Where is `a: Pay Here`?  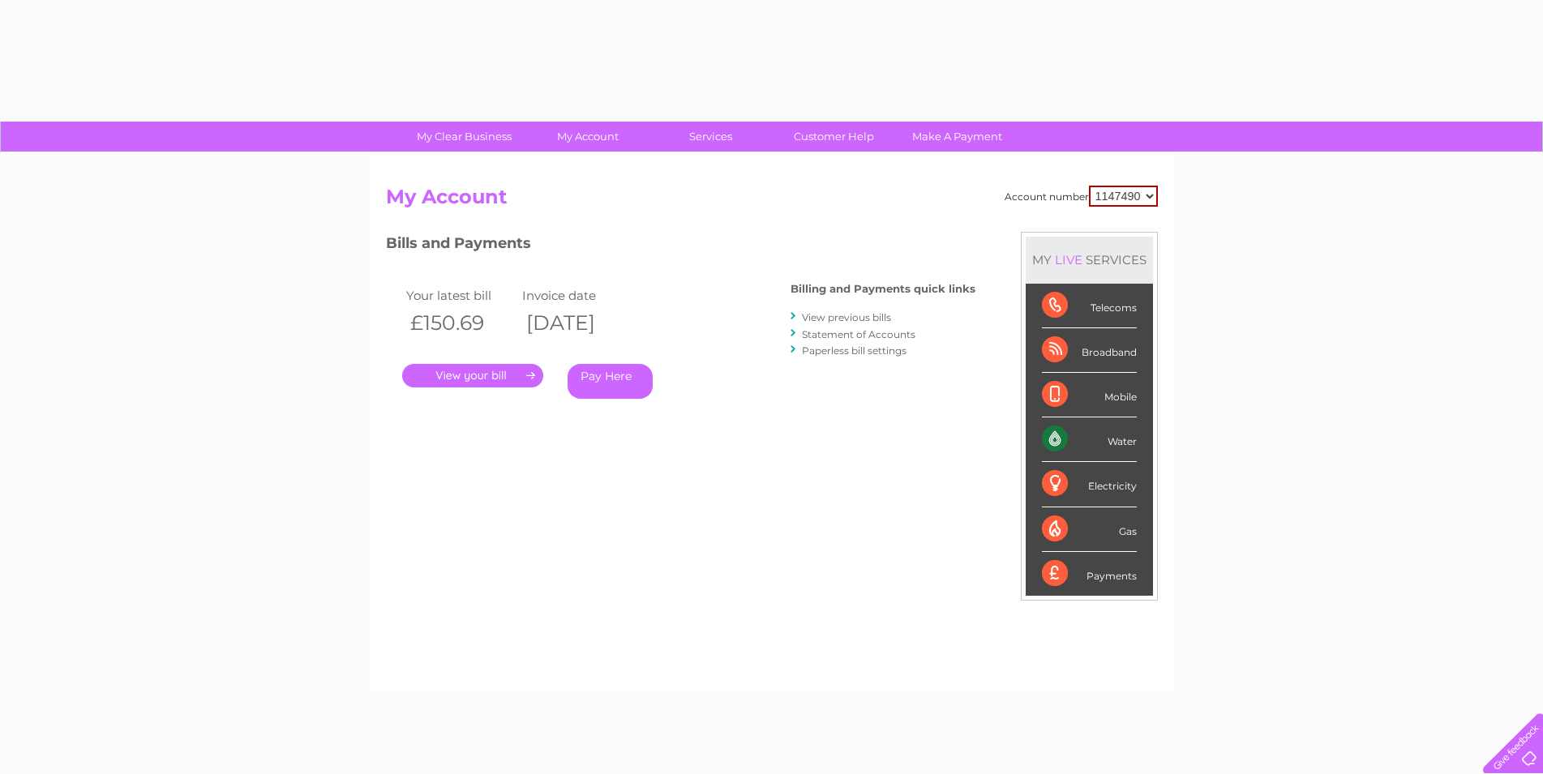 a: Pay Here is located at coordinates (610, 381).